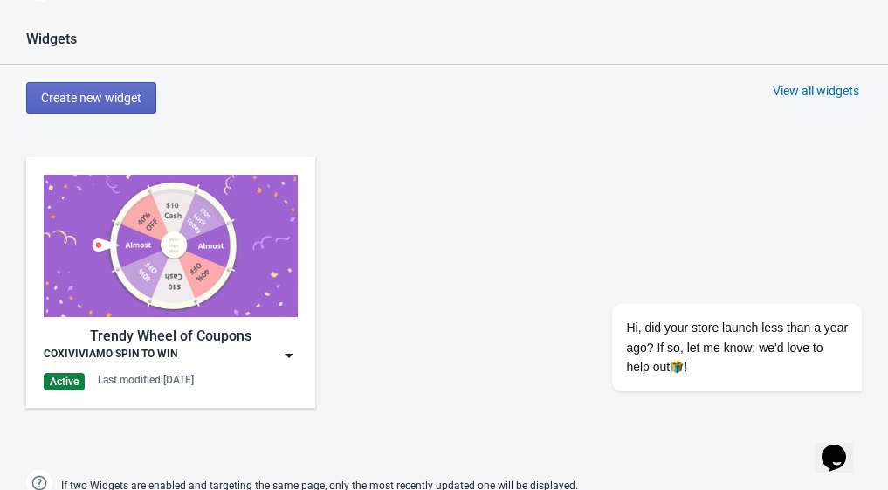 This screenshot has height=490, width=888. I want to click on img: :gift:, so click(121, 221).